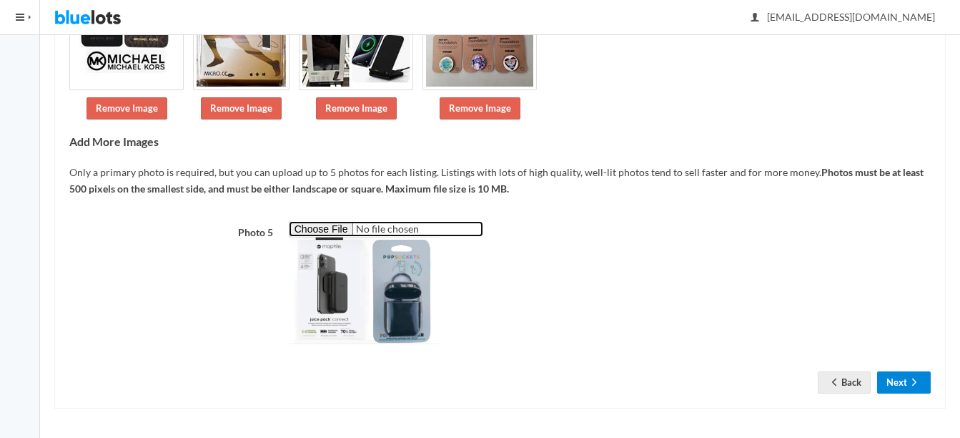  Describe the element at coordinates (364, 290) in the screenshot. I see `img: 9k=` at that location.